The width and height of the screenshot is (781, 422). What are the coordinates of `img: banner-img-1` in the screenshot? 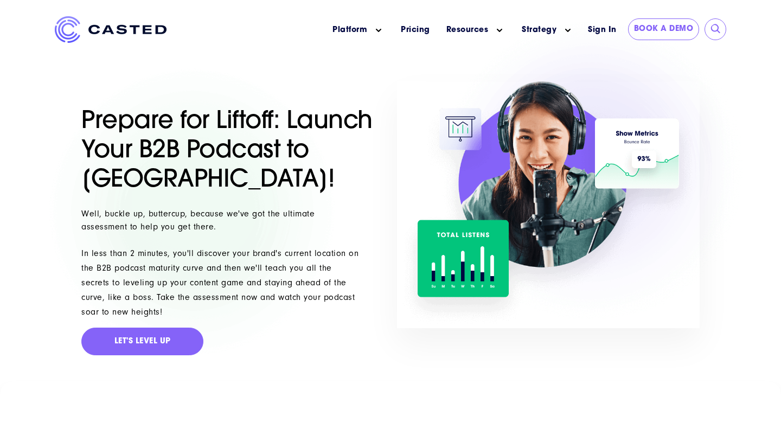 It's located at (548, 204).